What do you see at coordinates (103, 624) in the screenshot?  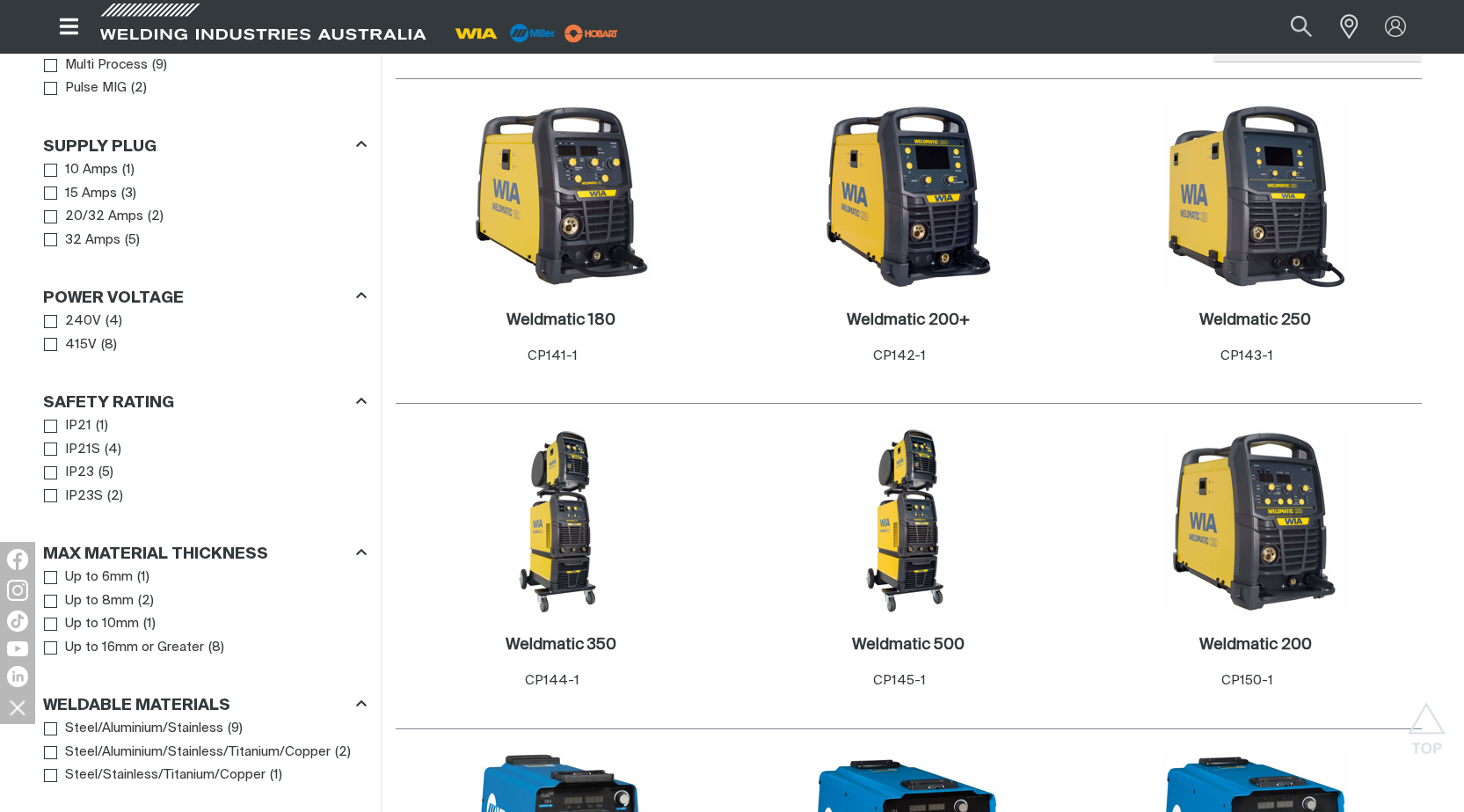 I see `span: Up to 10mm` at bounding box center [103, 624].